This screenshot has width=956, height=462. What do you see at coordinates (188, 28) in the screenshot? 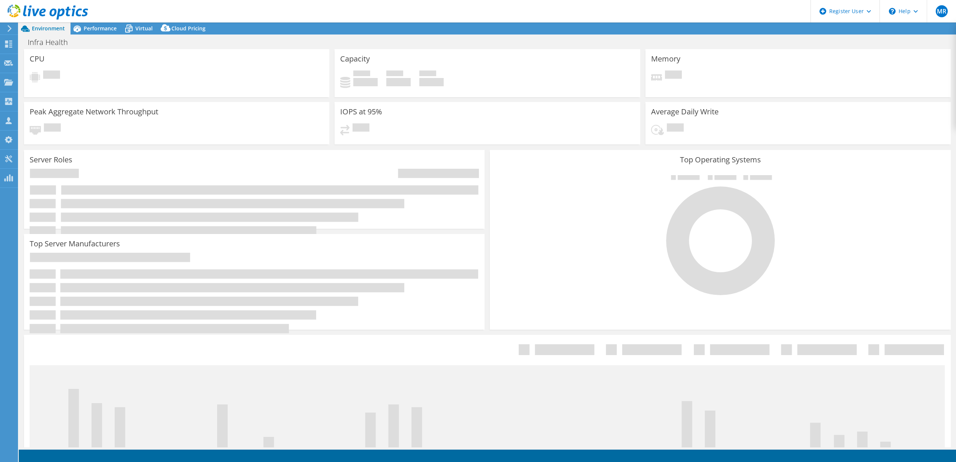
I see `span: Cloud Pricing` at bounding box center [188, 28].